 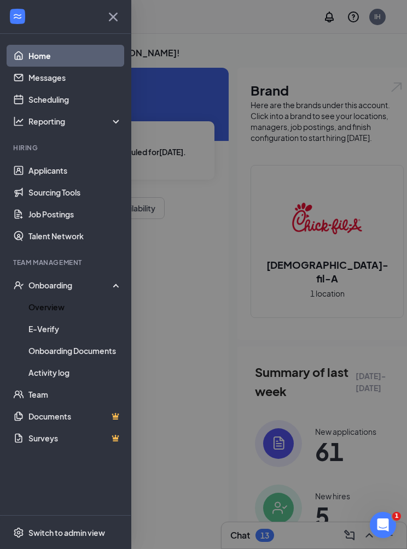 I want to click on svg: WorkstreamLogo, so click(x=17, y=16).